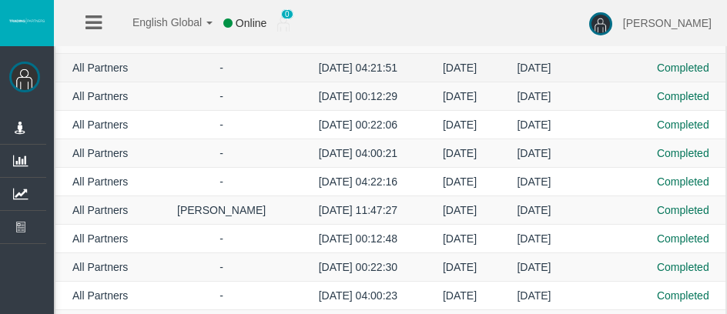  I want to click on span: Online, so click(251, 23).